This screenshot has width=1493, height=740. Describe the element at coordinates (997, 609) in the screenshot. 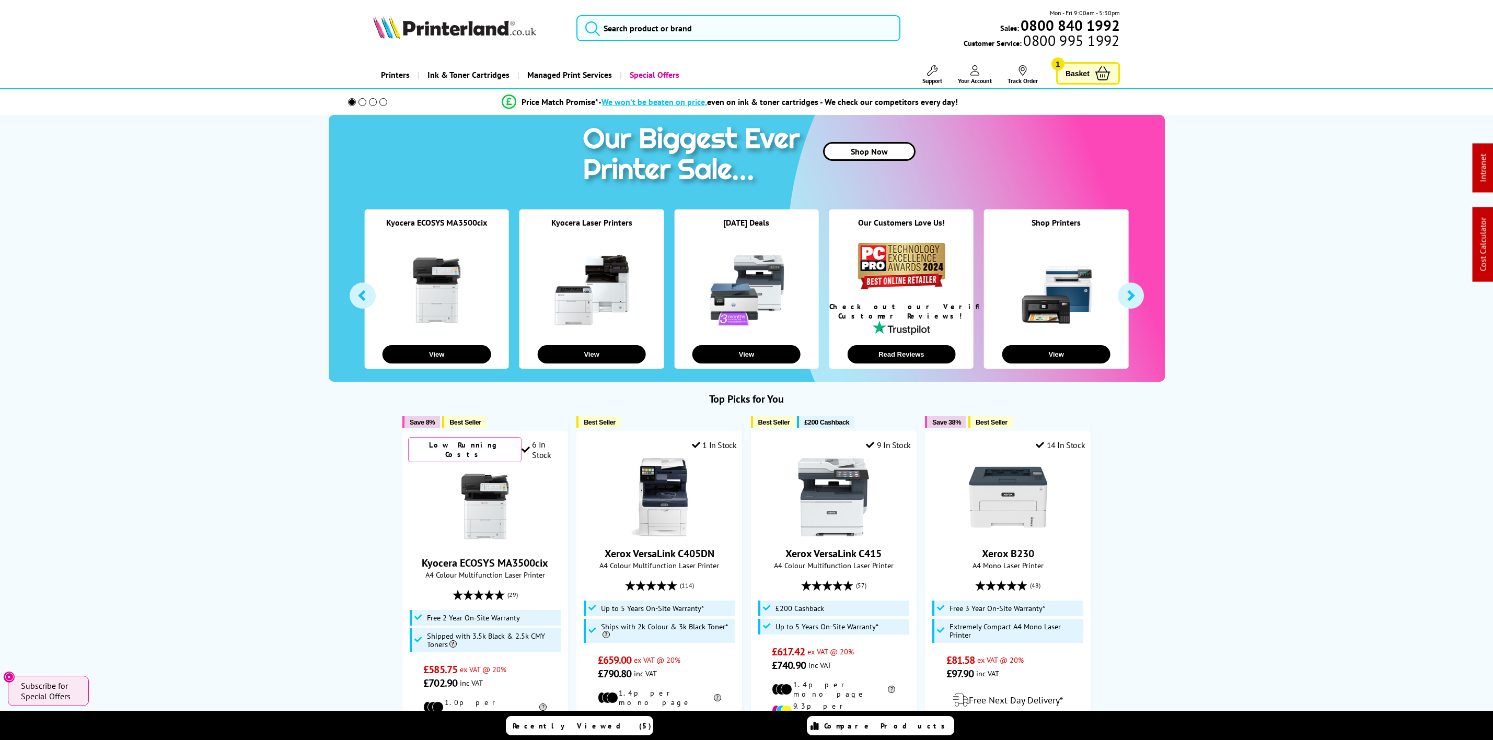

I see `span: Free 3 Year On-Site Warranty*` at that location.